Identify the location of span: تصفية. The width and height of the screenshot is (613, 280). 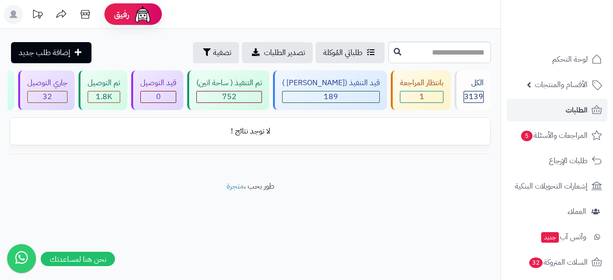
(222, 53).